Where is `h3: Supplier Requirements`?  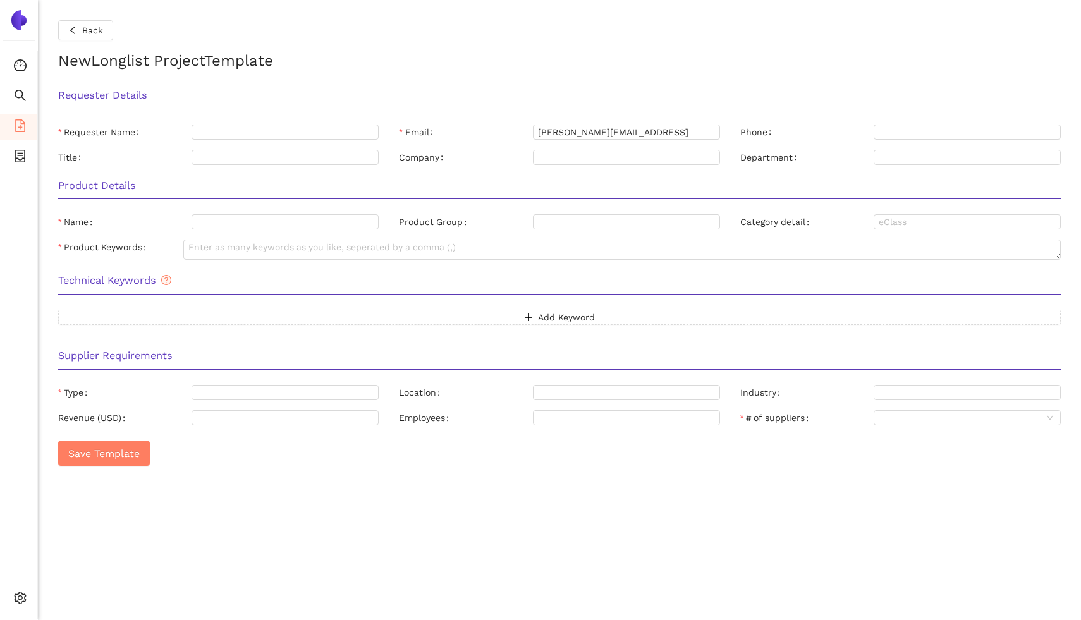
h3: Supplier Requirements is located at coordinates (560, 356).